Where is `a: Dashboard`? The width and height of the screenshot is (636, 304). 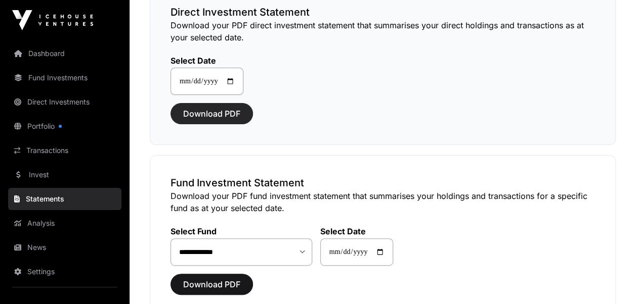
a: Dashboard is located at coordinates (65, 54).